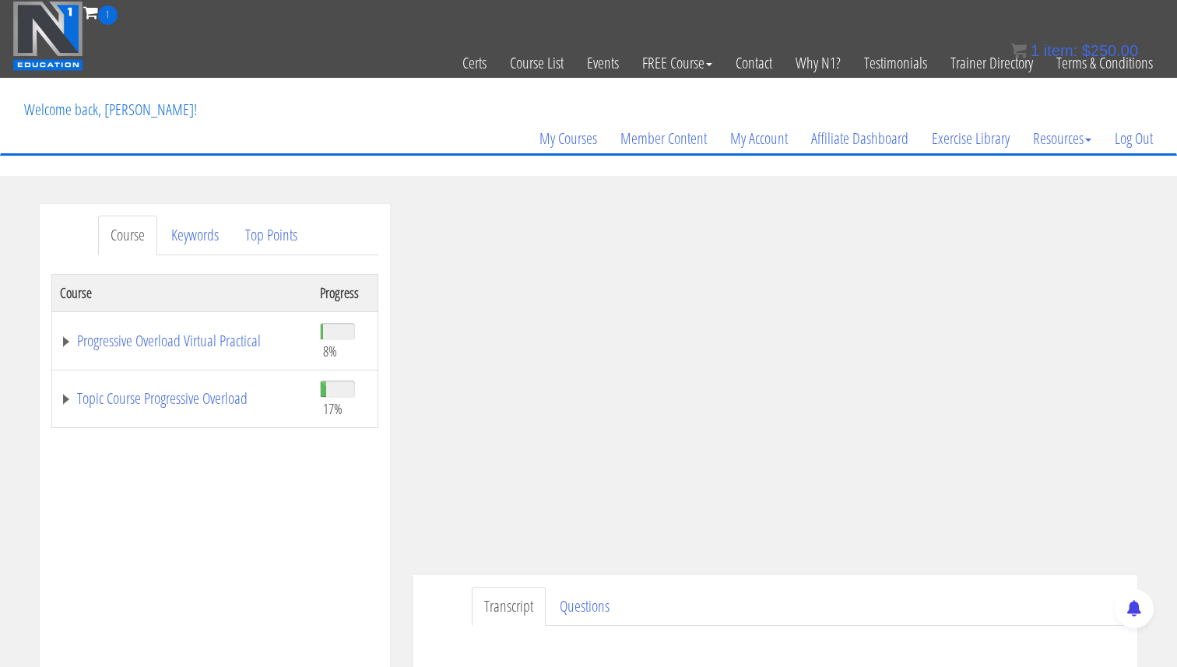  What do you see at coordinates (1110, 51) in the screenshot?
I see `bdi: 250.00` at bounding box center [1110, 51].